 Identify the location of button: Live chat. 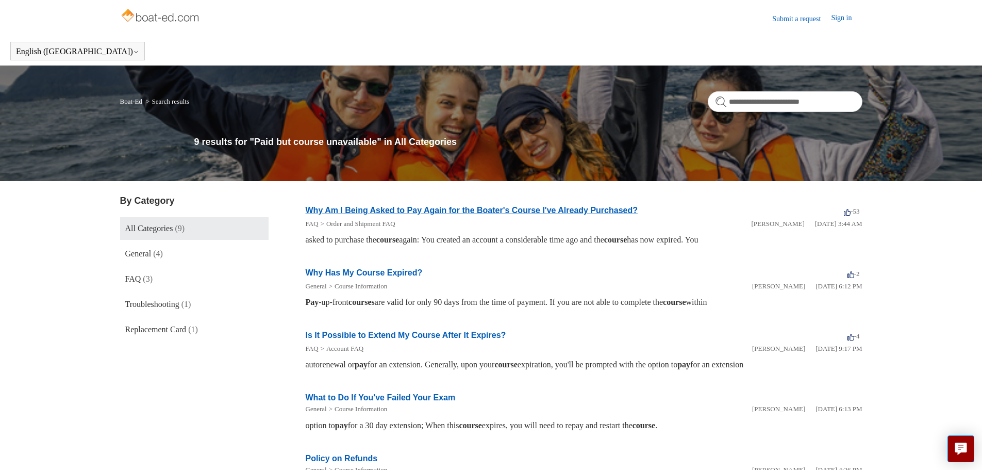
(961, 449).